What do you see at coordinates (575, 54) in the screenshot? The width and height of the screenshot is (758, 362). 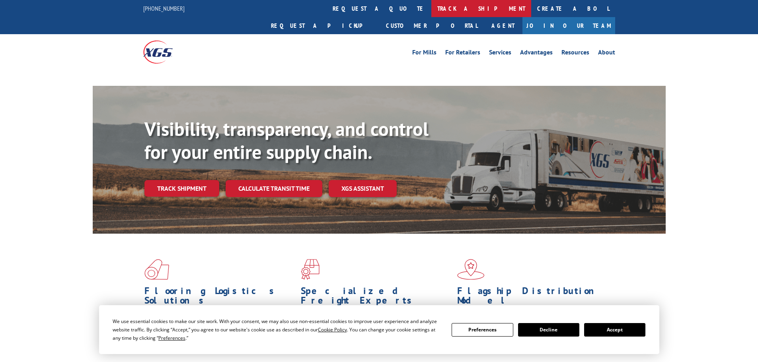 I see `a: Resources` at bounding box center [575, 54].